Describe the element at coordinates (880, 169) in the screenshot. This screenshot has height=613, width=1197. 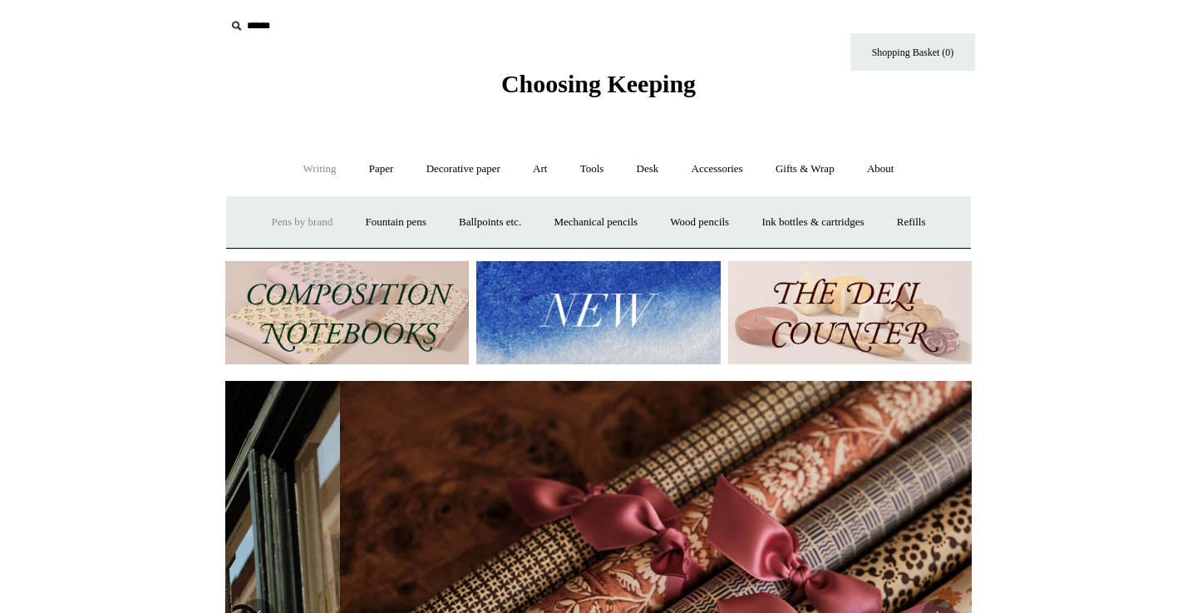
I see `a: About` at that location.